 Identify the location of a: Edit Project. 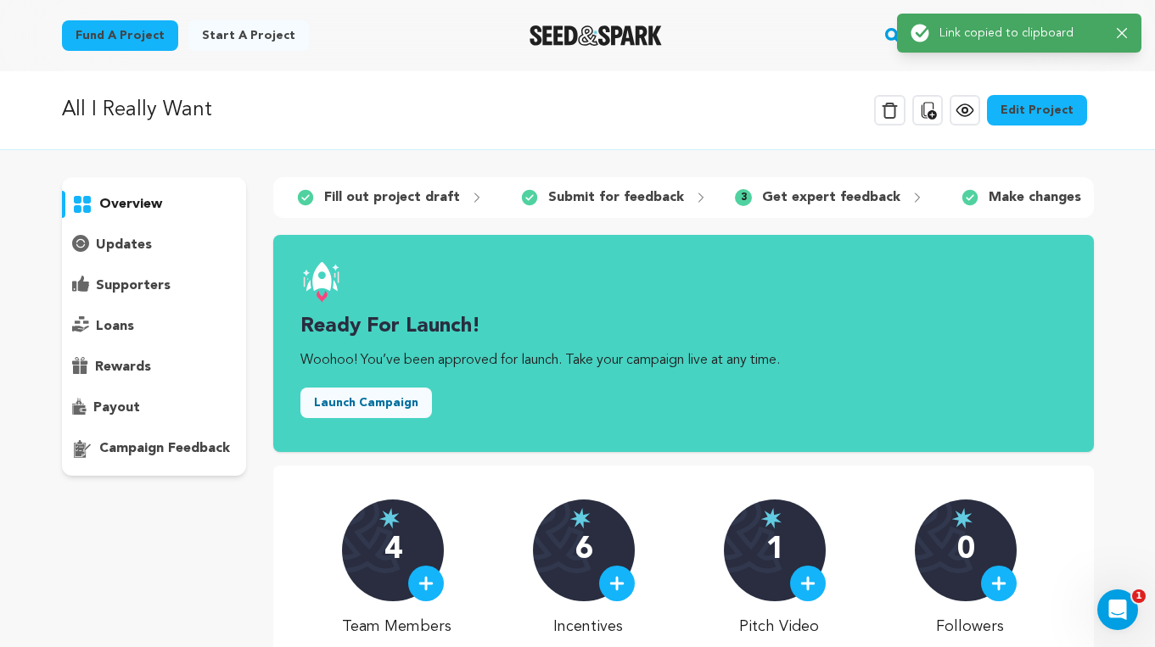
(1037, 110).